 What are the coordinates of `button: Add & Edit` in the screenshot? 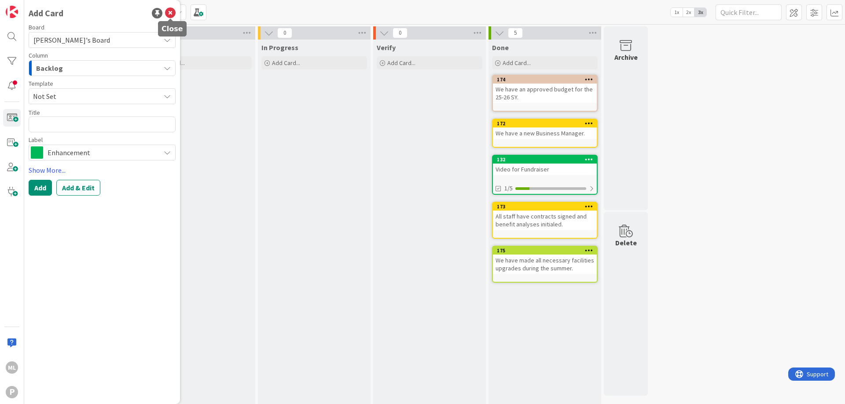 It's located at (78, 188).